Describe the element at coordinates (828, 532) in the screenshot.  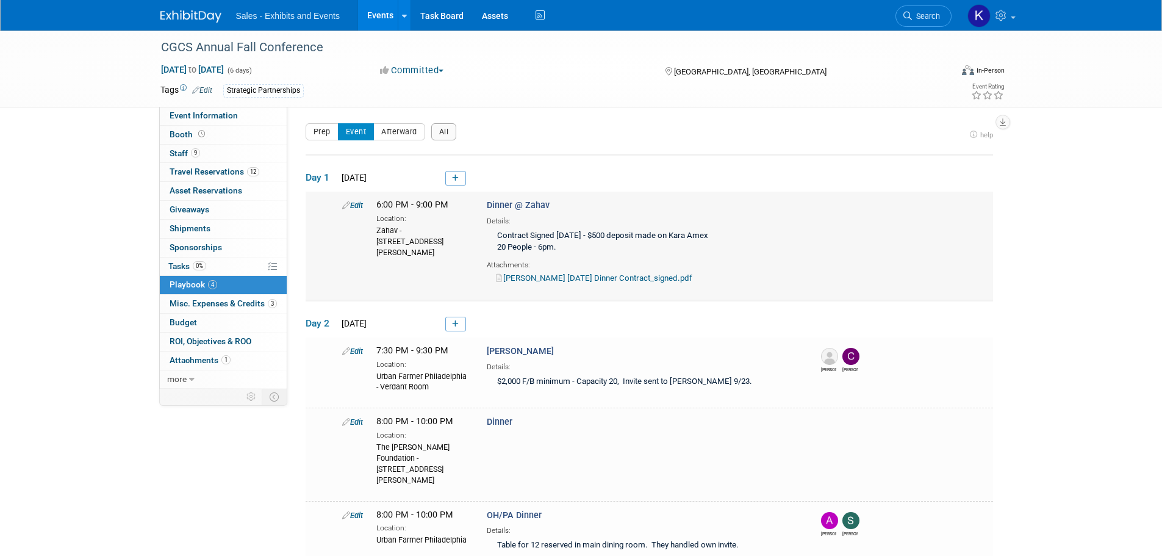
I see `div: Andy Brenner` at that location.